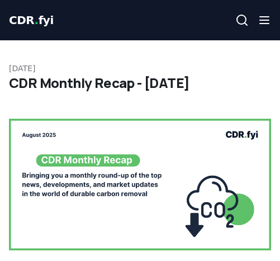 The height and width of the screenshot is (261, 280). Describe the element at coordinates (31, 20) in the screenshot. I see `a: CDR.fyi` at that location.